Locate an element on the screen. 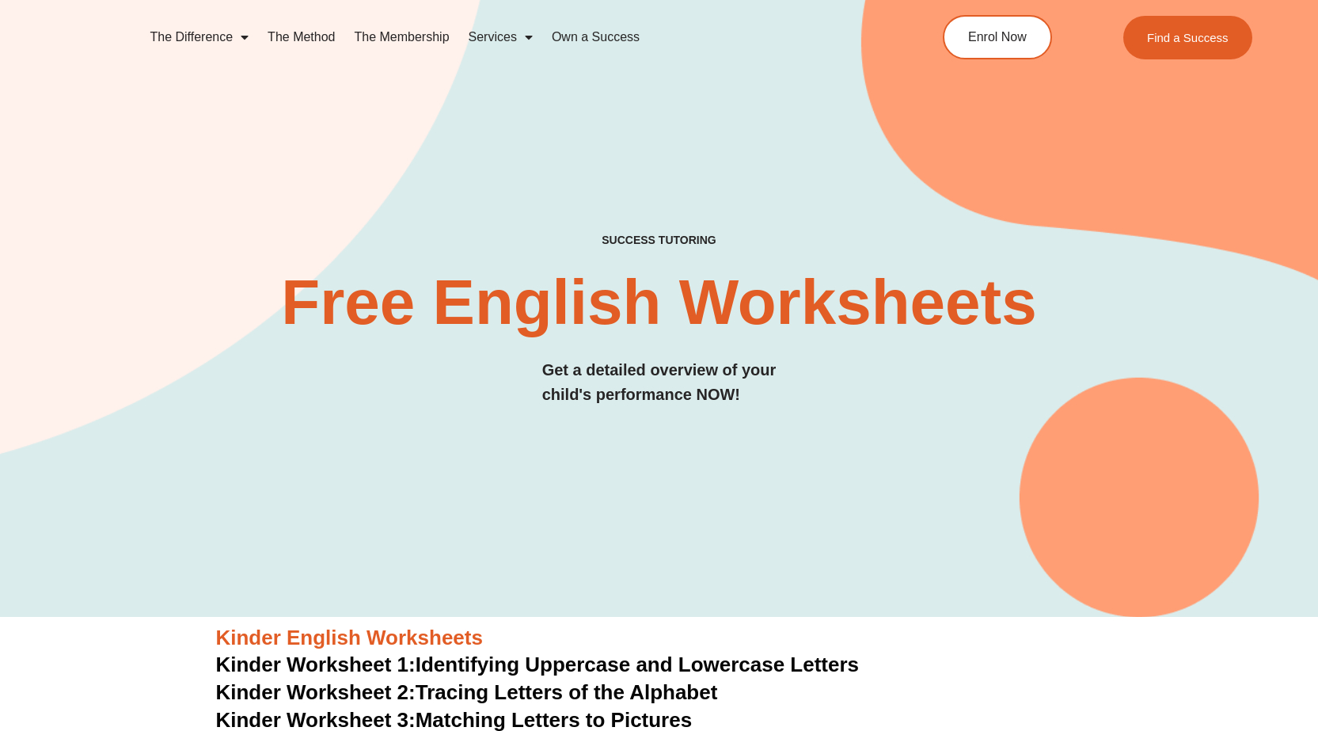  a: The Method is located at coordinates (301, 37).